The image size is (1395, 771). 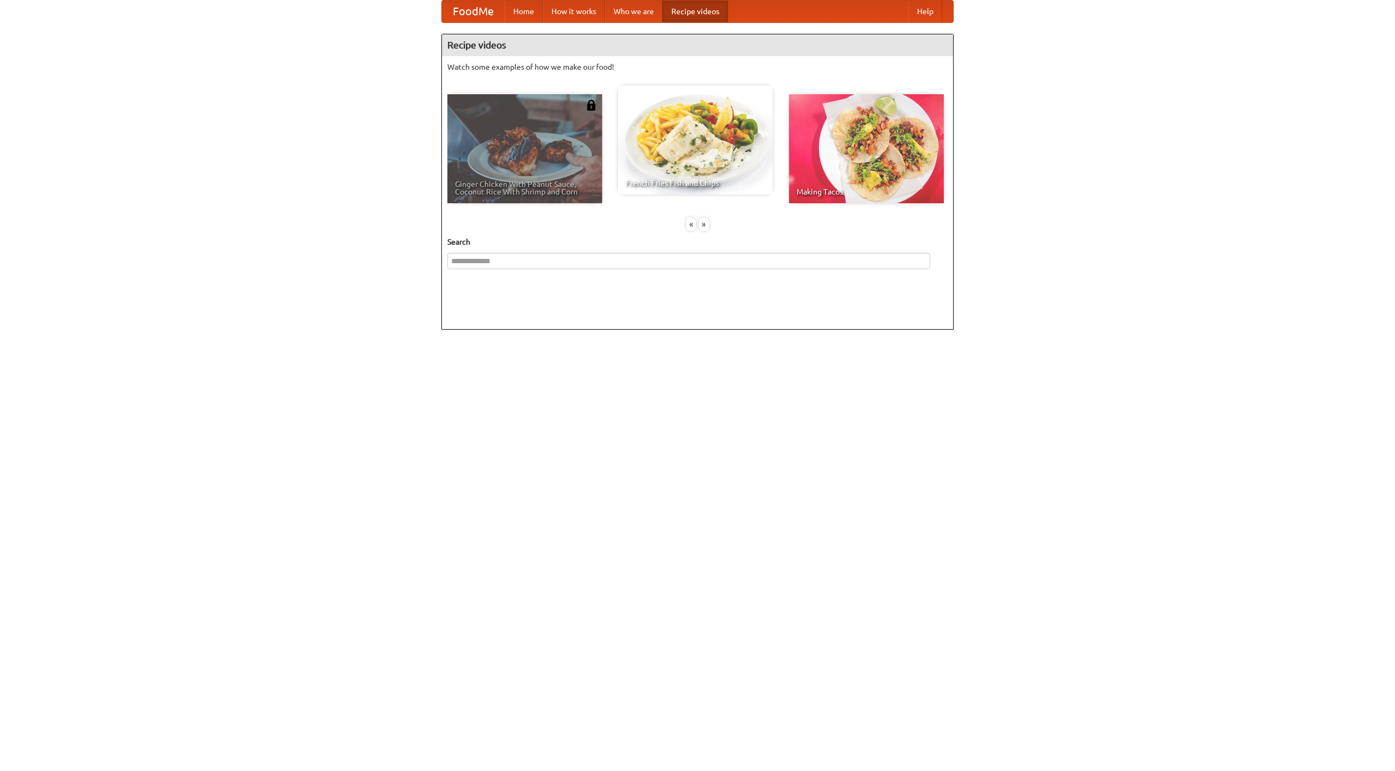 I want to click on a: Making Tacos, so click(x=867, y=149).